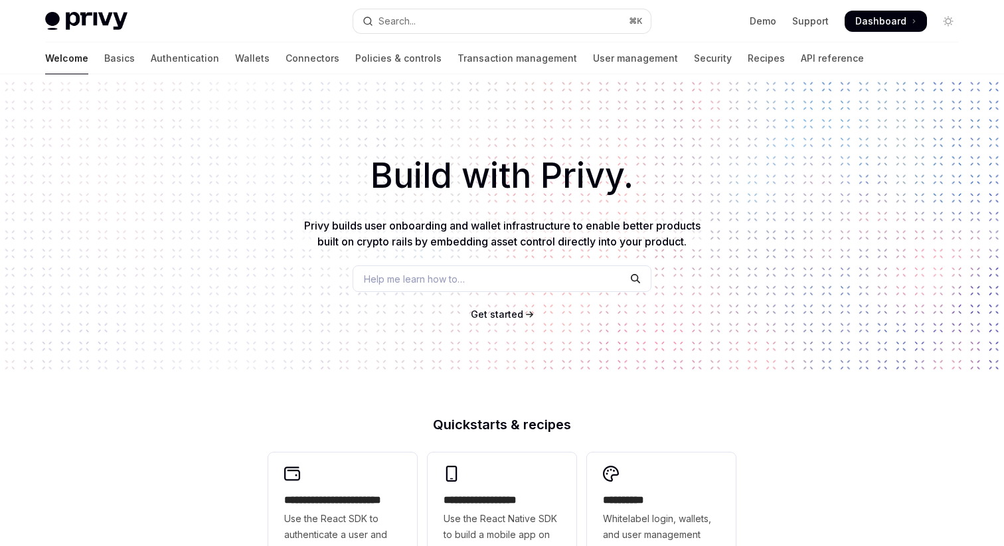  Describe the element at coordinates (517, 58) in the screenshot. I see `a: Transaction management` at that location.